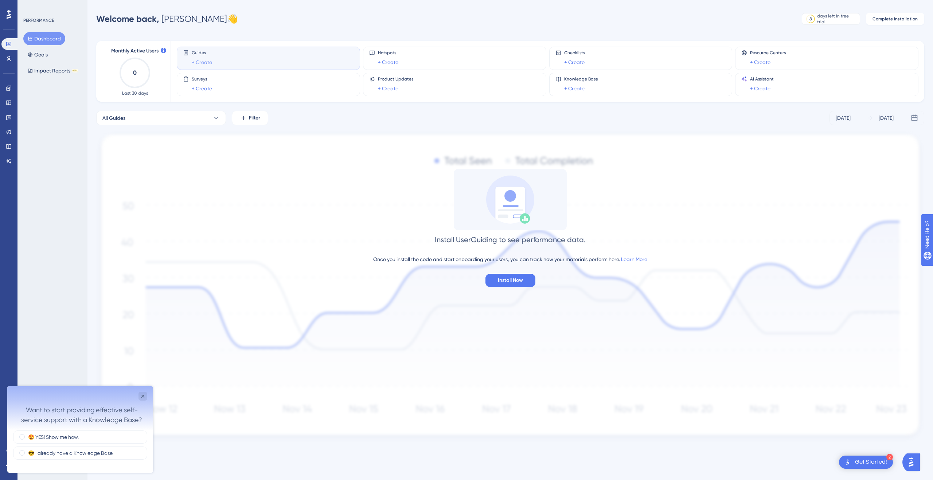 Image resolution: width=933 pixels, height=480 pixels. What do you see at coordinates (510, 259) in the screenshot?
I see `div: Once you install the code and start onboarding your users, you can track how your materials perfo...` at bounding box center [510, 259].